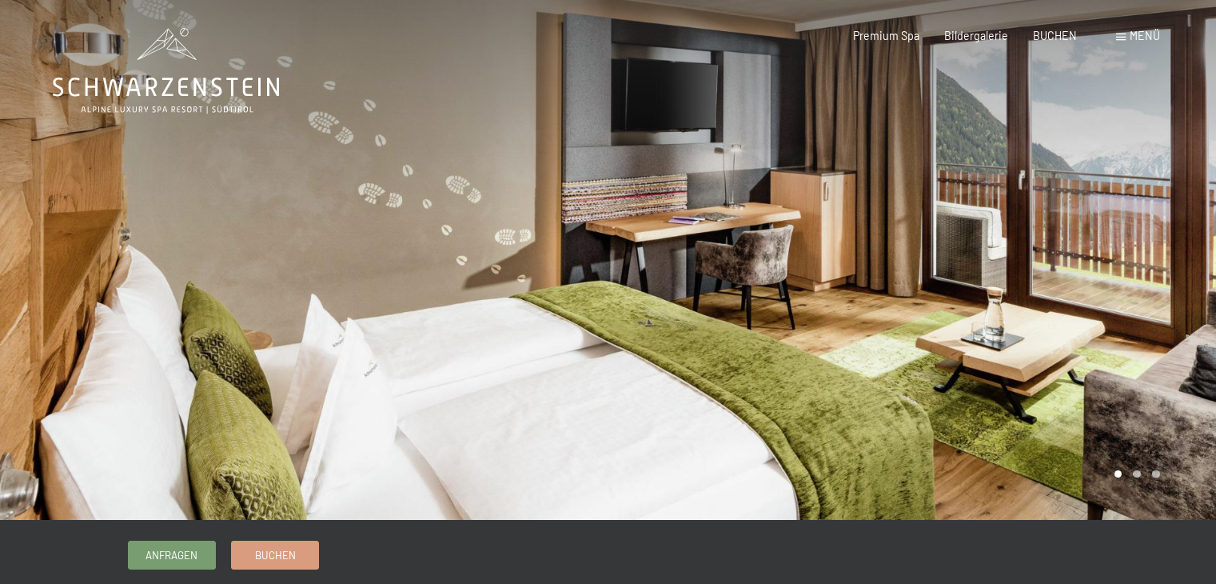 Image resolution: width=1216 pixels, height=584 pixels. Describe the element at coordinates (1145, 35) in the screenshot. I see `span: Menü` at that location.